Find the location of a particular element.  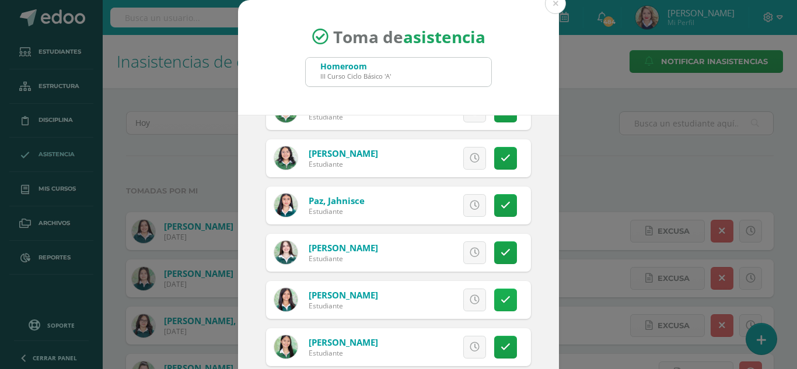

div: III Curso Ciclo Básico 'A' is located at coordinates (355, 76).